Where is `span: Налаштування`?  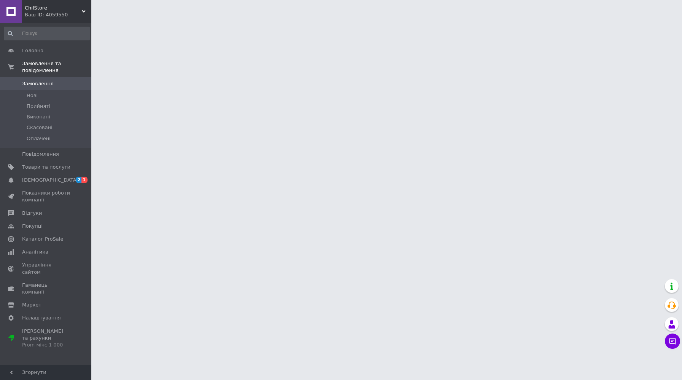
span: Налаштування is located at coordinates (41, 318).